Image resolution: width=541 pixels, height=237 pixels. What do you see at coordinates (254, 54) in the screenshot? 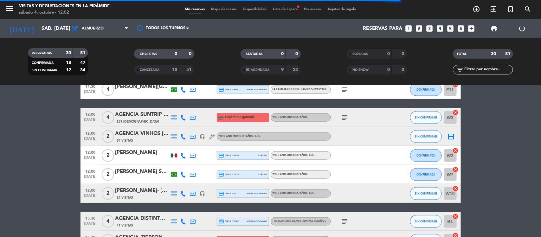
I see `span: SENTADAS` at bounding box center [254, 54].